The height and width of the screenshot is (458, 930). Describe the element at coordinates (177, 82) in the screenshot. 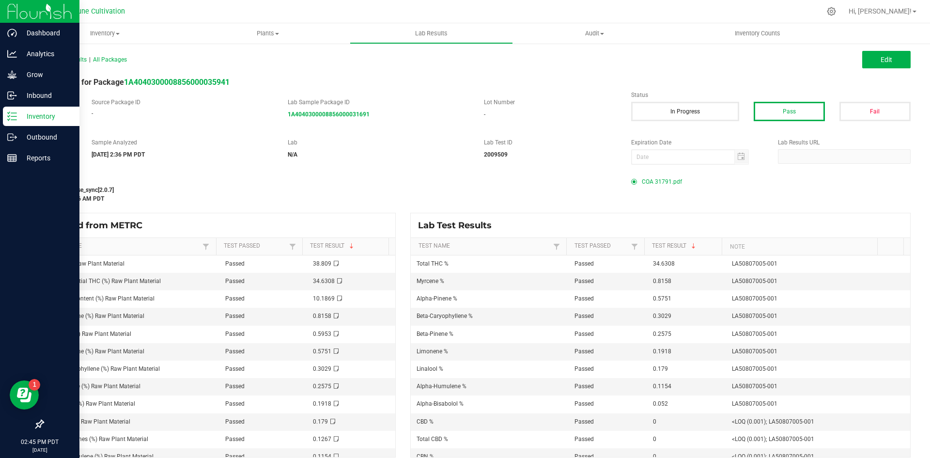

I see `strong: 1A4040300008856000035941` at that location.